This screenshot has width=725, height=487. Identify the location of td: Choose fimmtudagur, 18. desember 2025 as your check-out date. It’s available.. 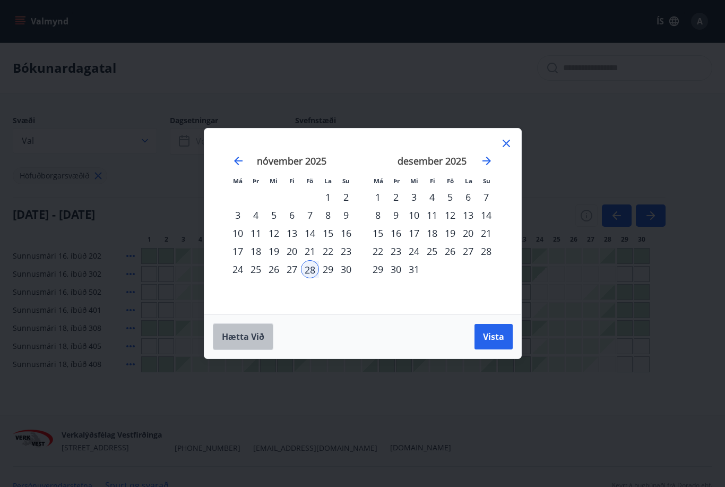
(432, 233).